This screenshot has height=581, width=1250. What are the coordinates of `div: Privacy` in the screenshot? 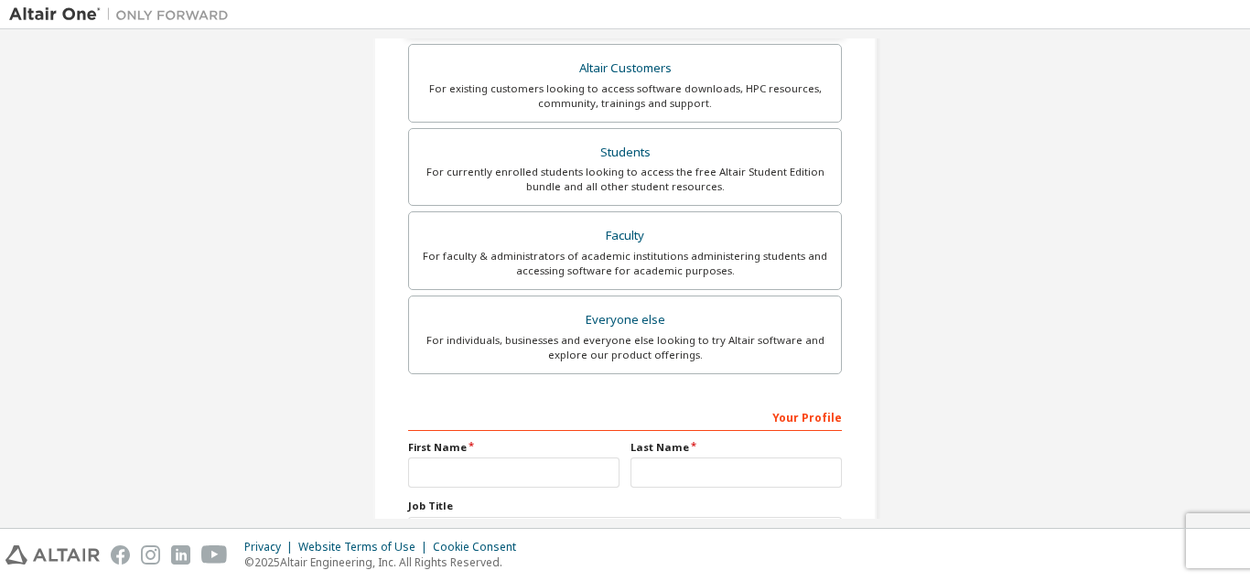 It's located at (271, 547).